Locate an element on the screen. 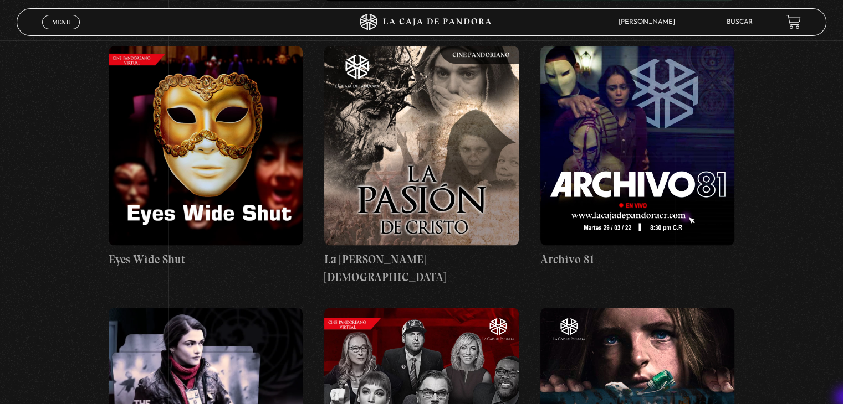 The image size is (843, 404). a: Archivo 81 is located at coordinates (637, 157).